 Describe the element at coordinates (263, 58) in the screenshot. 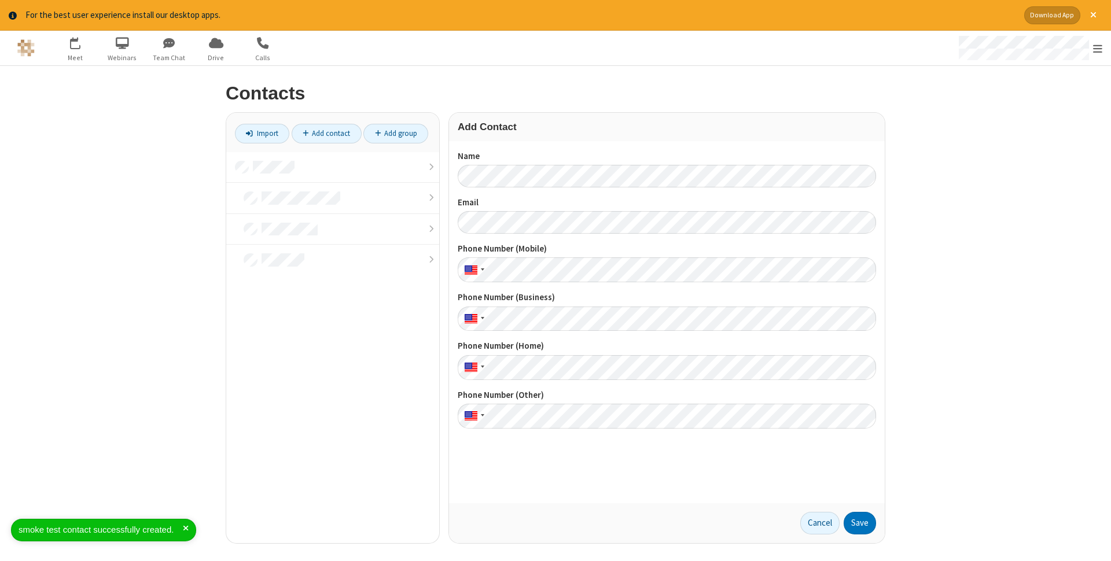

I see `span: Calls` at that location.